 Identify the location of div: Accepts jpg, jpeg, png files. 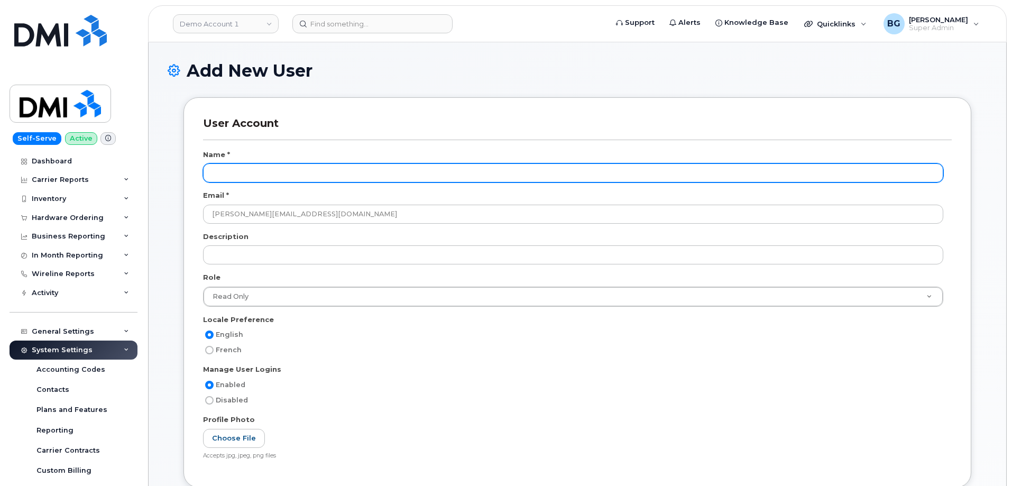
(573, 456).